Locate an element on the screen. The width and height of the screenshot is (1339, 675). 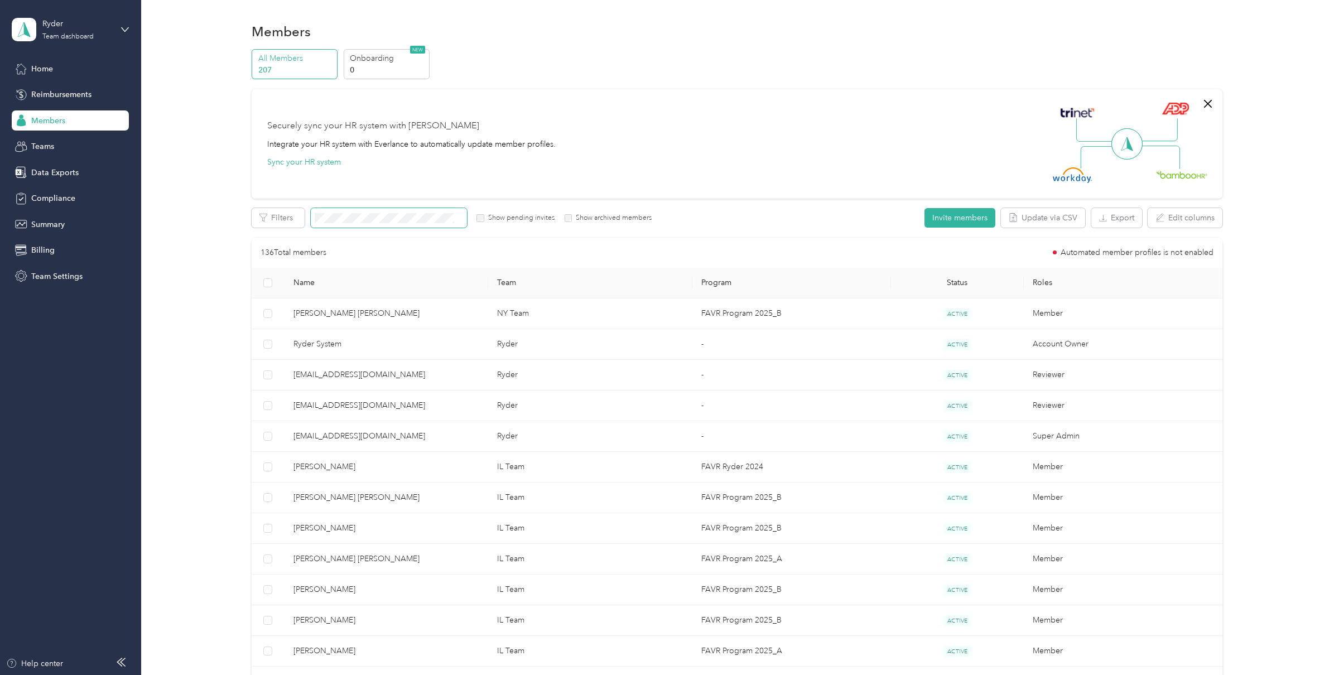
span: Data Exports is located at coordinates (55, 172).